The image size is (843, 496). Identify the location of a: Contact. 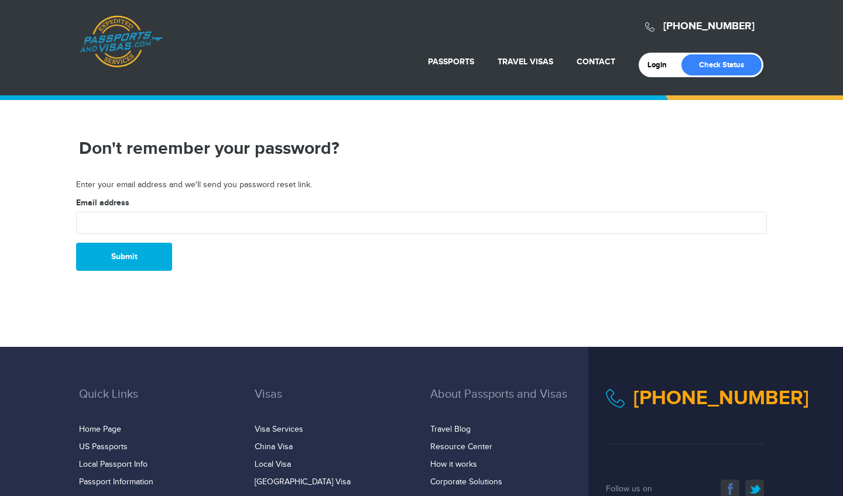
(596, 61).